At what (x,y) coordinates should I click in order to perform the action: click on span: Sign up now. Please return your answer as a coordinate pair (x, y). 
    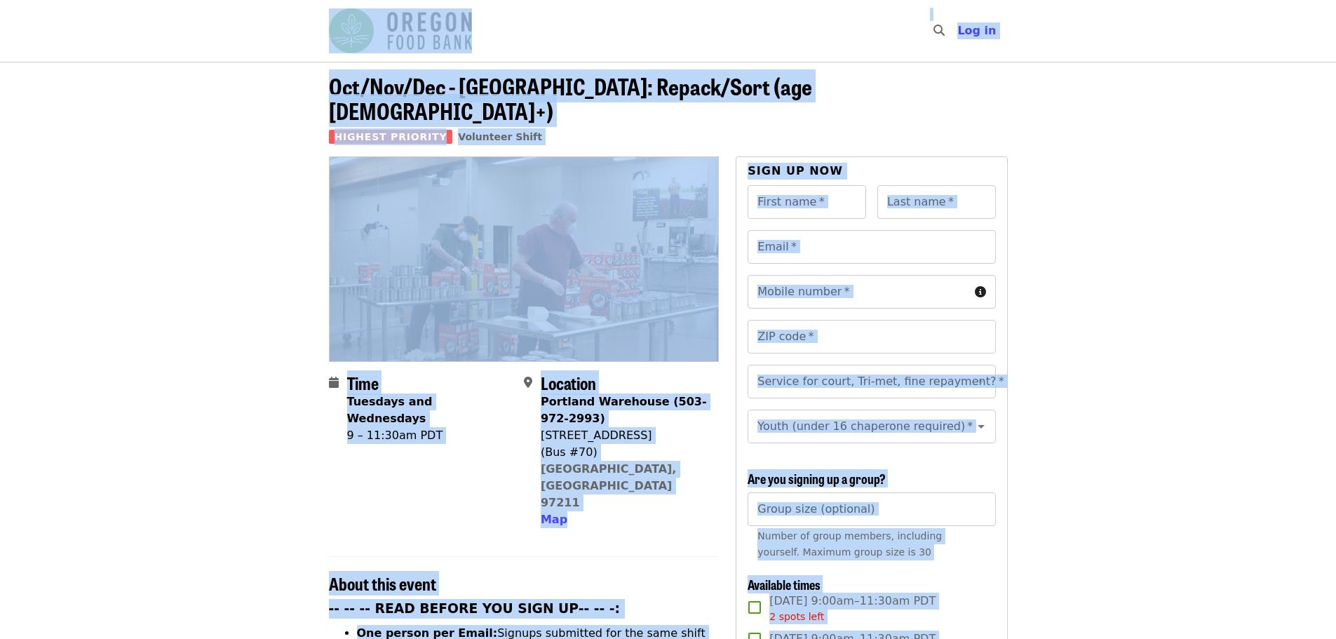
    Looking at the image, I should click on (795, 170).